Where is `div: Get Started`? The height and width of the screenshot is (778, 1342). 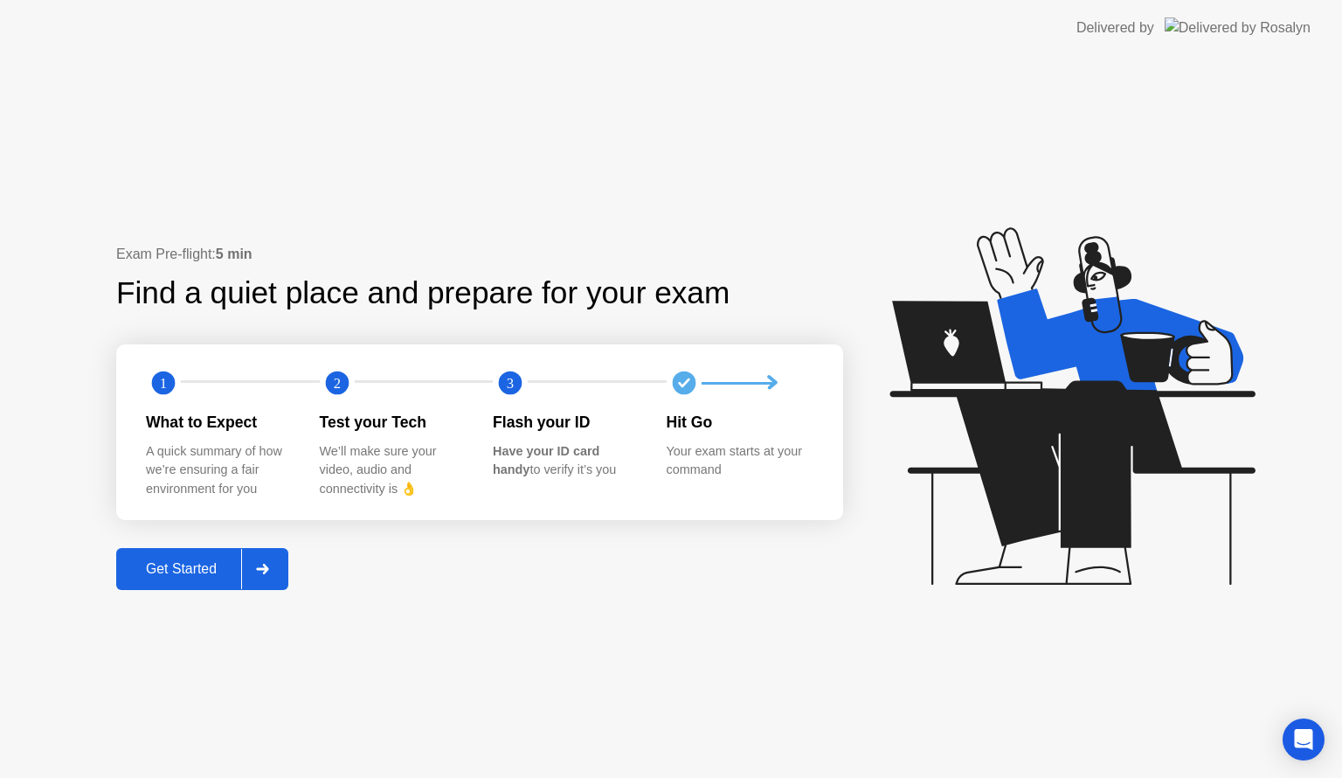
div: Get Started is located at coordinates (181, 569).